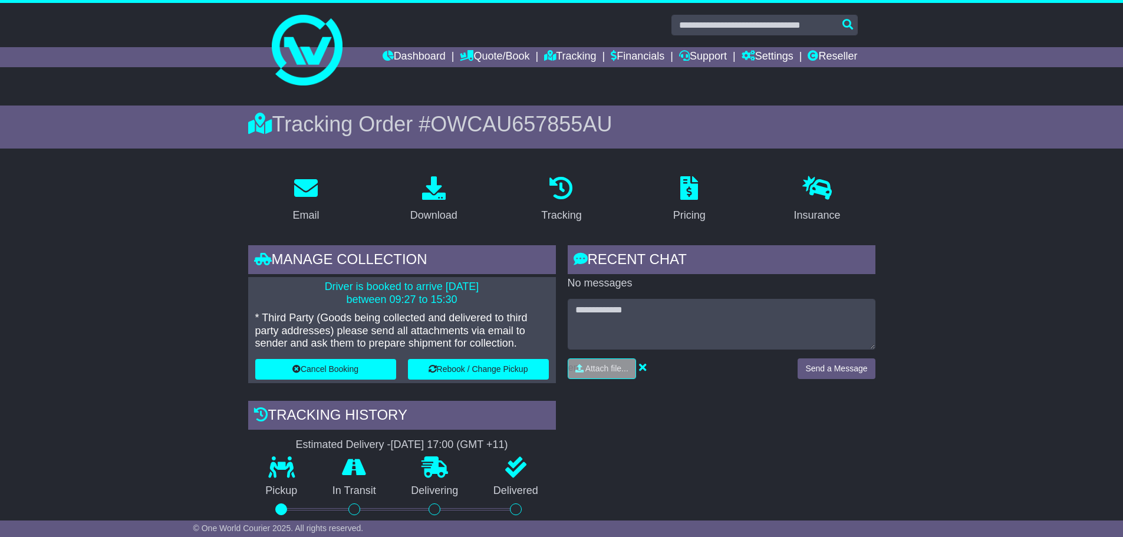 The image size is (1123, 537). What do you see at coordinates (703, 57) in the screenshot?
I see `a: Support` at bounding box center [703, 57].